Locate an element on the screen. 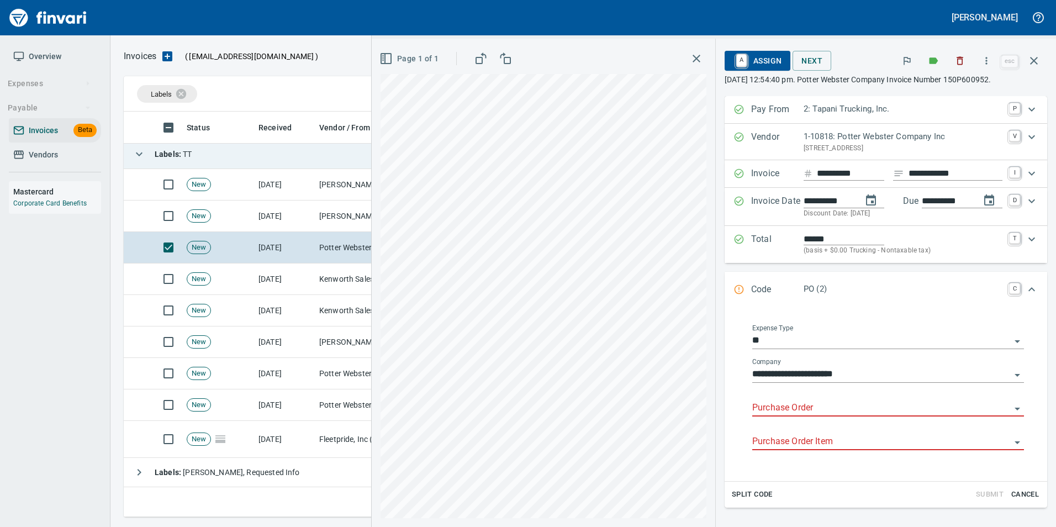  p: 1-10818: Potter Webster Company Inc is located at coordinates (903, 136).